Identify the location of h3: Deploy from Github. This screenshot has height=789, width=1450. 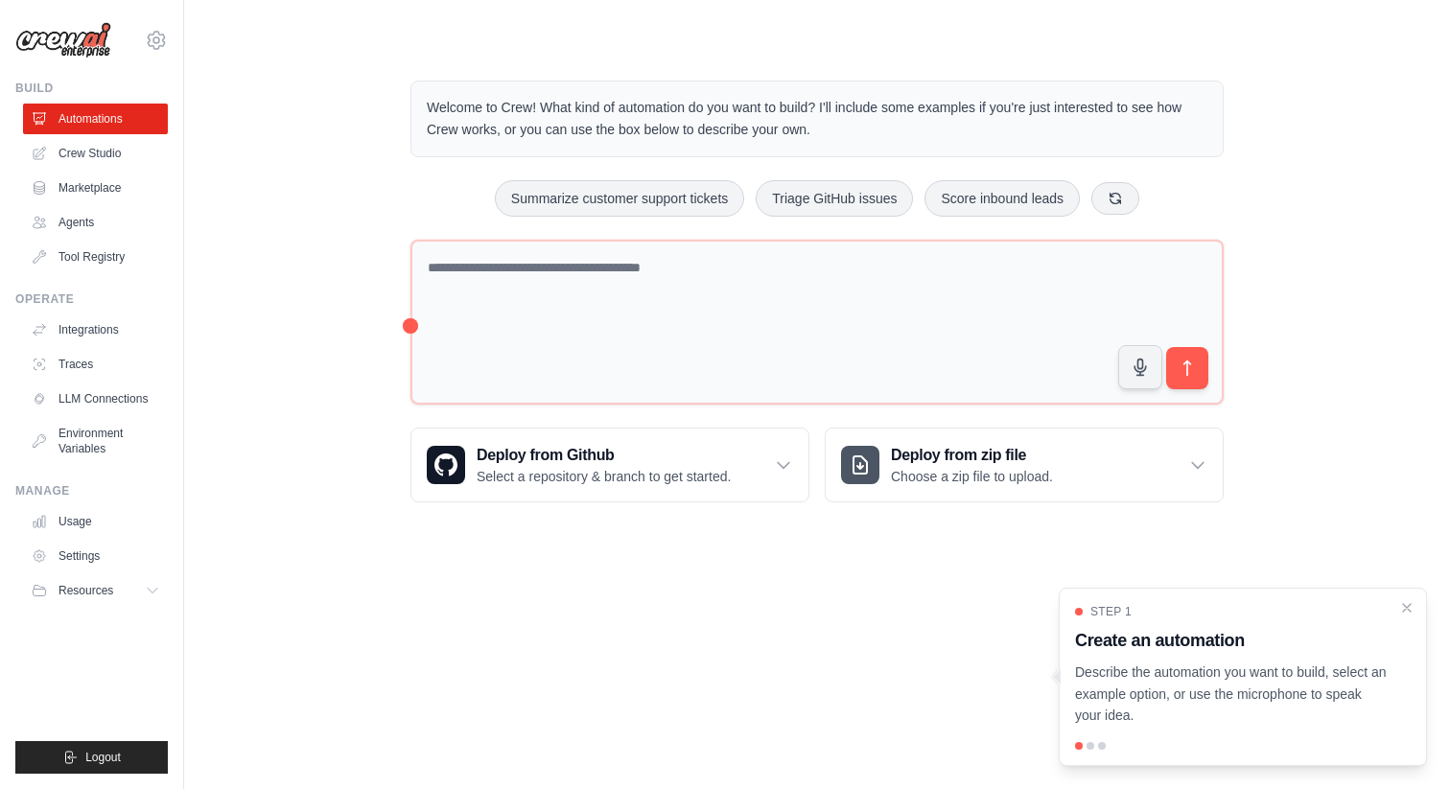
(603, 456).